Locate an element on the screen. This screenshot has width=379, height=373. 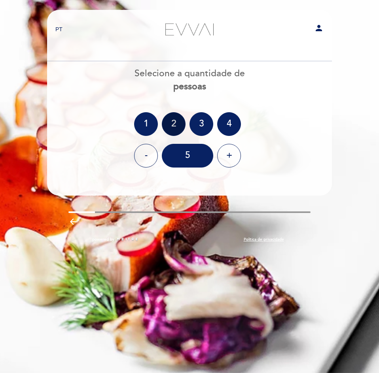
button: person is located at coordinates (319, 29).